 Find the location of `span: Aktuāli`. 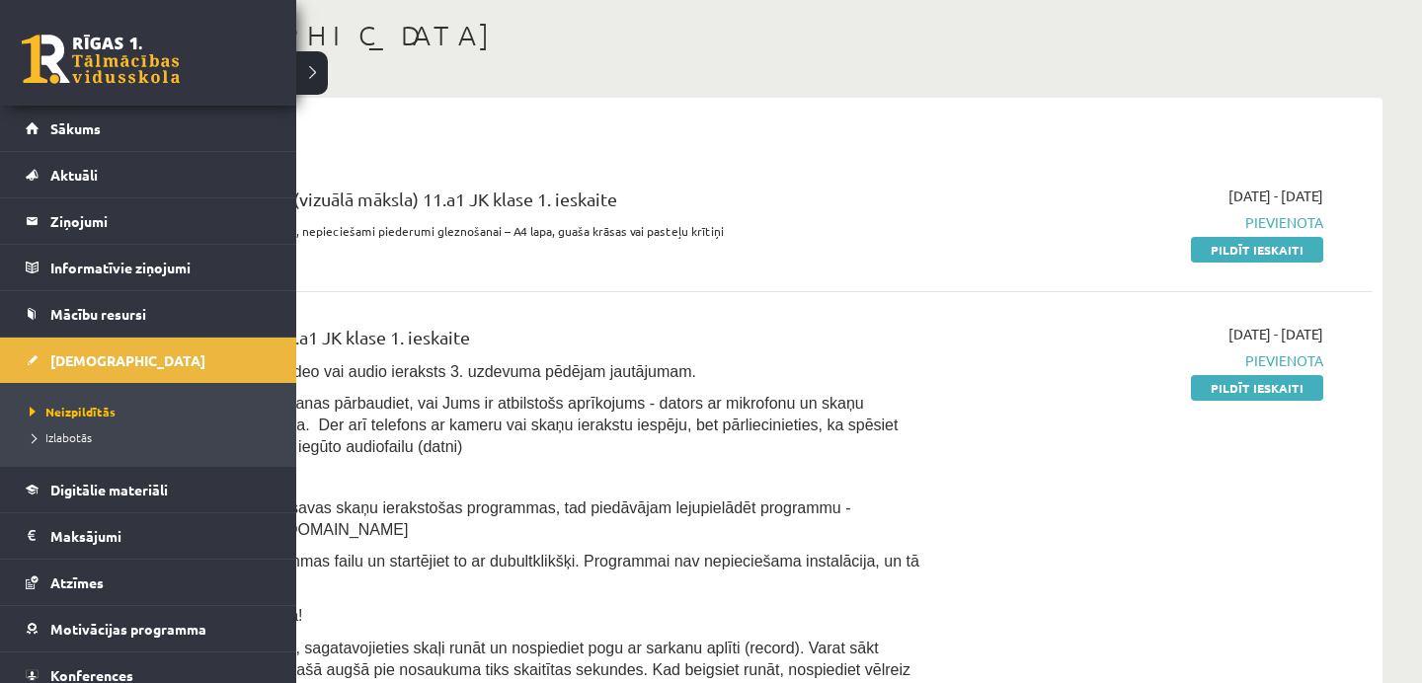

span: Aktuāli is located at coordinates (74, 175).